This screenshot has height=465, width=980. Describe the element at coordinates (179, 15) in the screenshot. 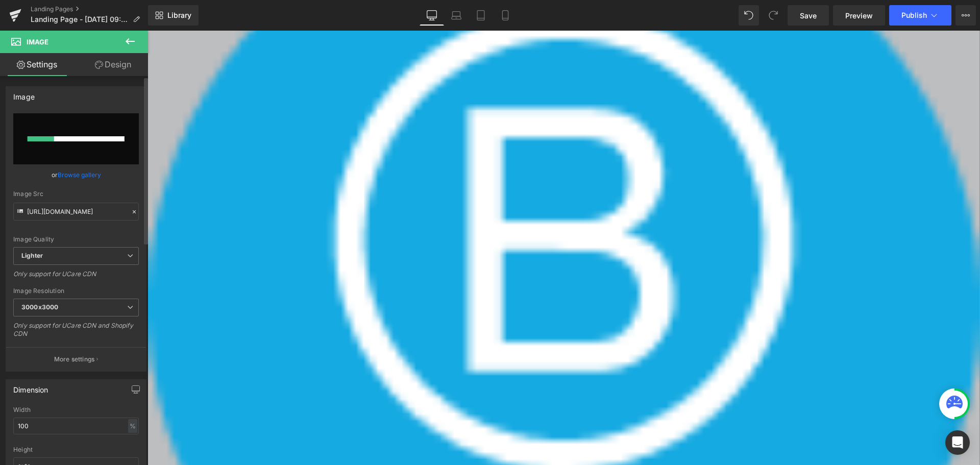

I see `span: Library` at that location.